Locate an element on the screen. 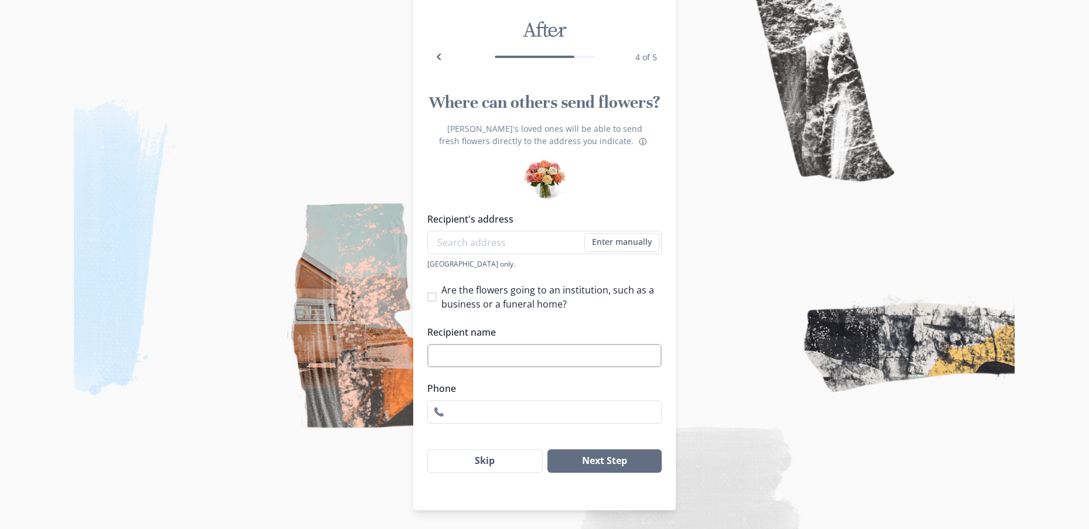 The width and height of the screenshot is (1089, 529). label: Recipient name is located at coordinates (541, 332).